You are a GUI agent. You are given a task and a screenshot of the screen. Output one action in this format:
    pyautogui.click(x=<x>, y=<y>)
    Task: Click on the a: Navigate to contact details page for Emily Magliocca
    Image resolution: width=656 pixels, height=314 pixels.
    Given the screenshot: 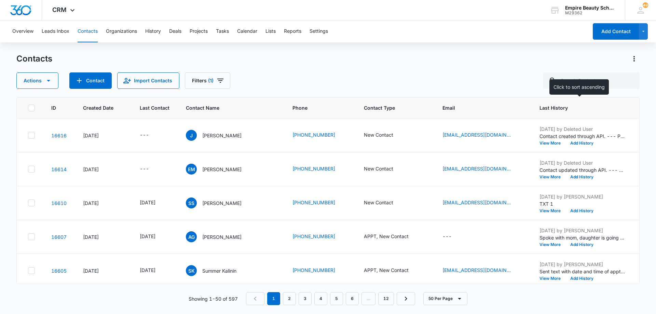 What is the action you would take?
    pyautogui.click(x=59, y=169)
    